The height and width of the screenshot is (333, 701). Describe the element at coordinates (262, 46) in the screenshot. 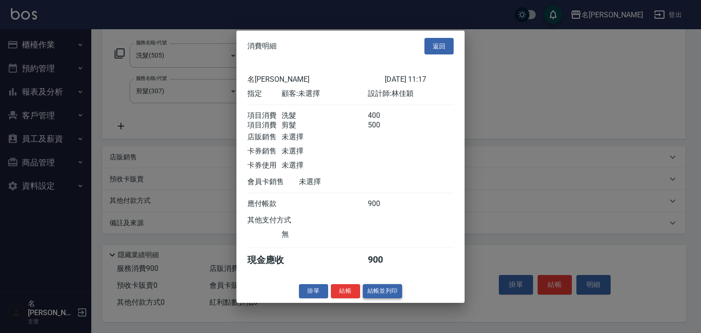

I see `span: 消費明細` at that location.